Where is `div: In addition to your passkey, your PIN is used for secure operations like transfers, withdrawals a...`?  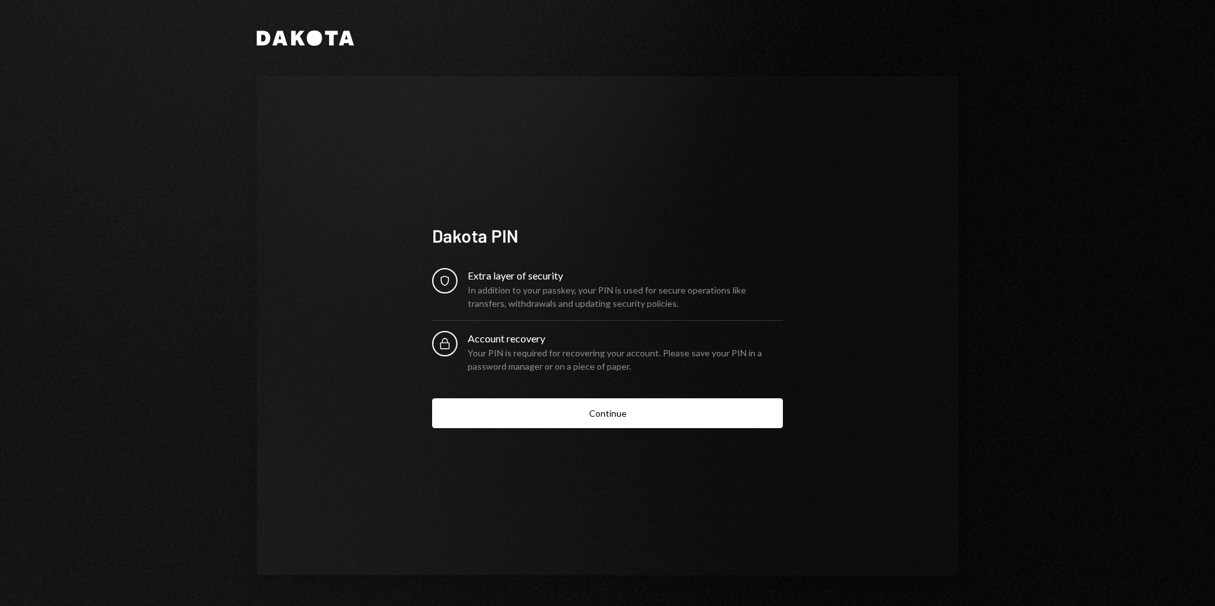
div: In addition to your passkey, your PIN is used for secure operations like transfers, withdrawals a... is located at coordinates (625, 297).